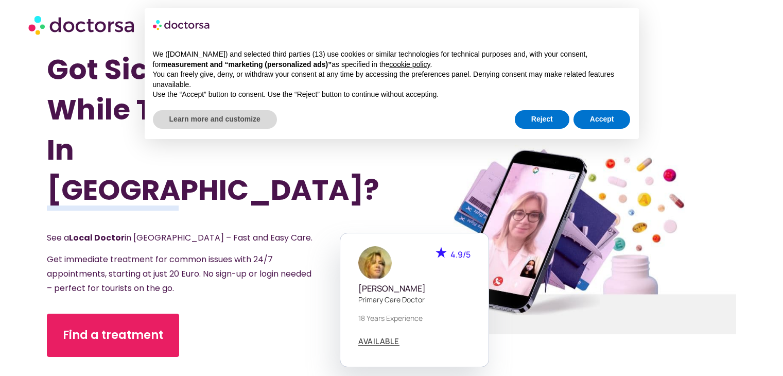 Image resolution: width=783 pixels, height=376 pixels. Describe the element at coordinates (215, 119) in the screenshot. I see `button: Learn more and customize` at that location.